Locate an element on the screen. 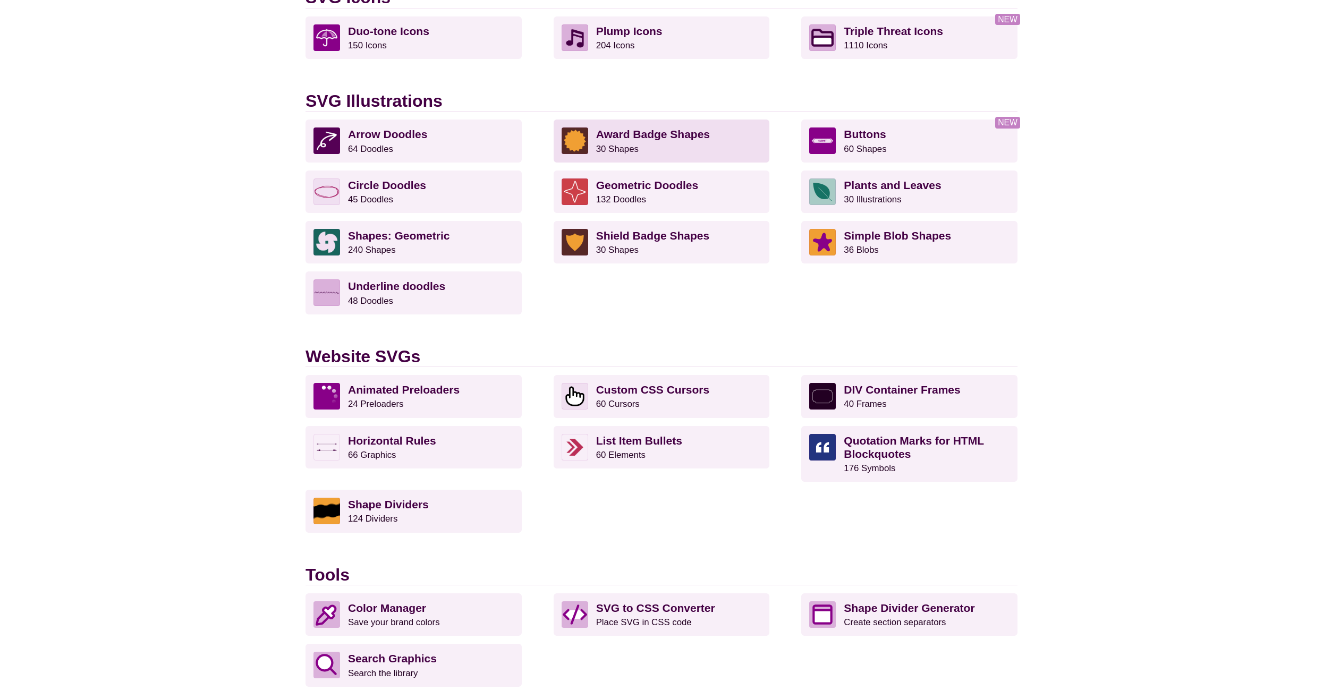 Image resolution: width=1323 pixels, height=699 pixels. img: hand-drawn underline waves is located at coordinates (327, 293).